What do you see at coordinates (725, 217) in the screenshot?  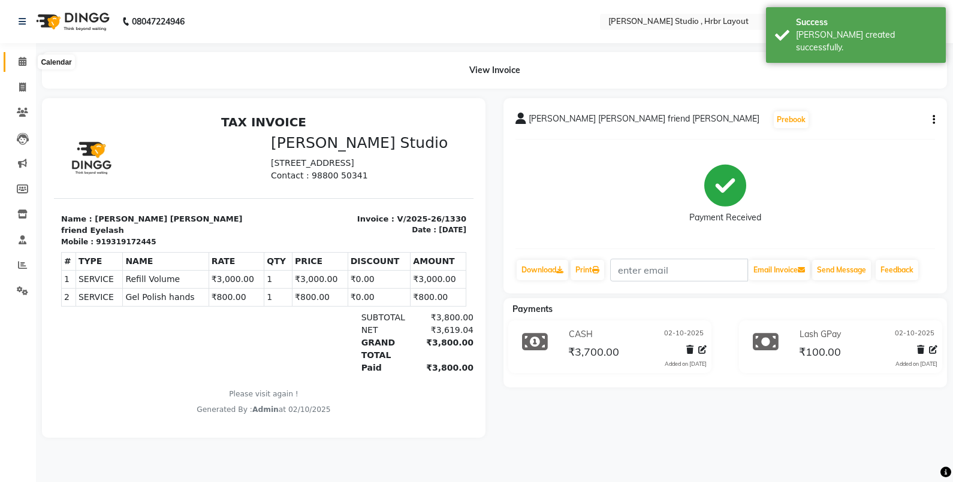 I see `div: Payment Received` at bounding box center [725, 217].